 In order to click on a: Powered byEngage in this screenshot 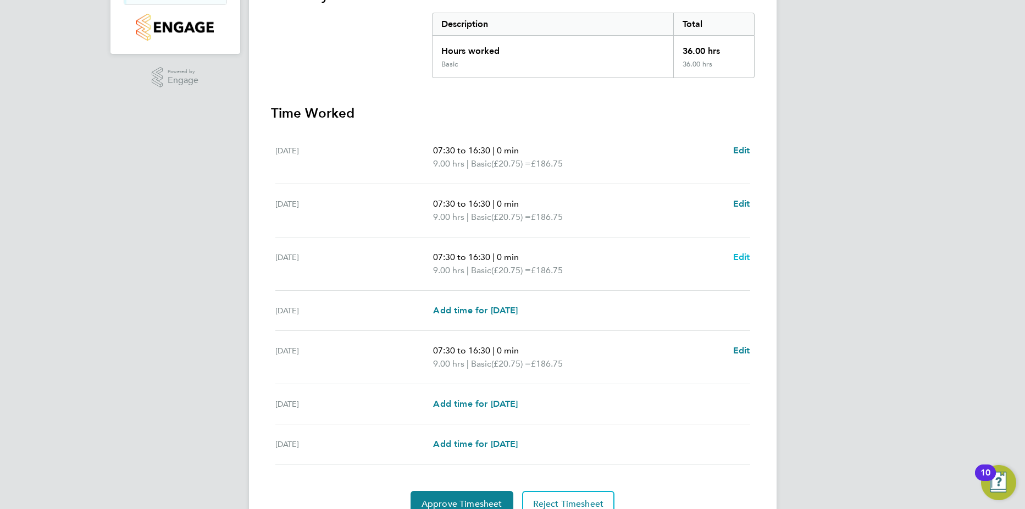, I will do `click(175, 77)`.